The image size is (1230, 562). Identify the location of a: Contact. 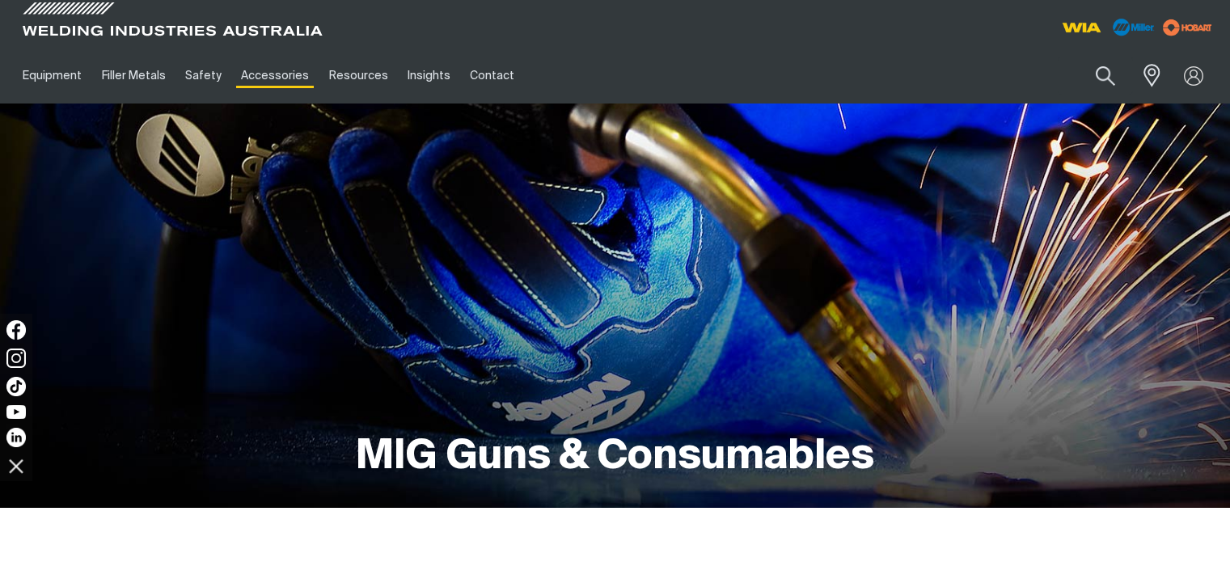
(491, 75).